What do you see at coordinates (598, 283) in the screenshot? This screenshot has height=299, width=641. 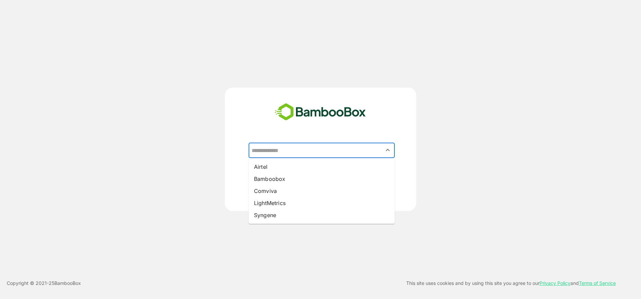 I see `a: Terms of Service` at bounding box center [598, 283].